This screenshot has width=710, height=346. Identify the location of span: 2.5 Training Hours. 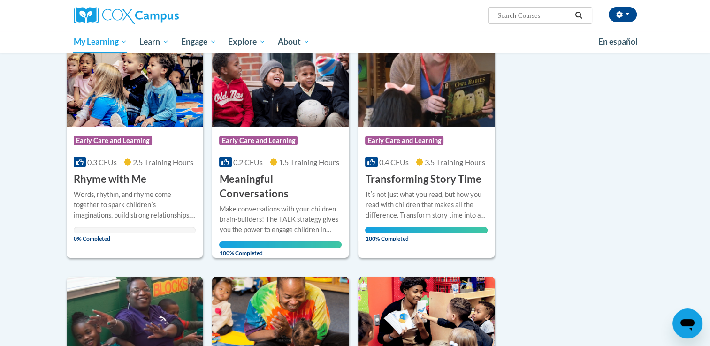
(163, 162).